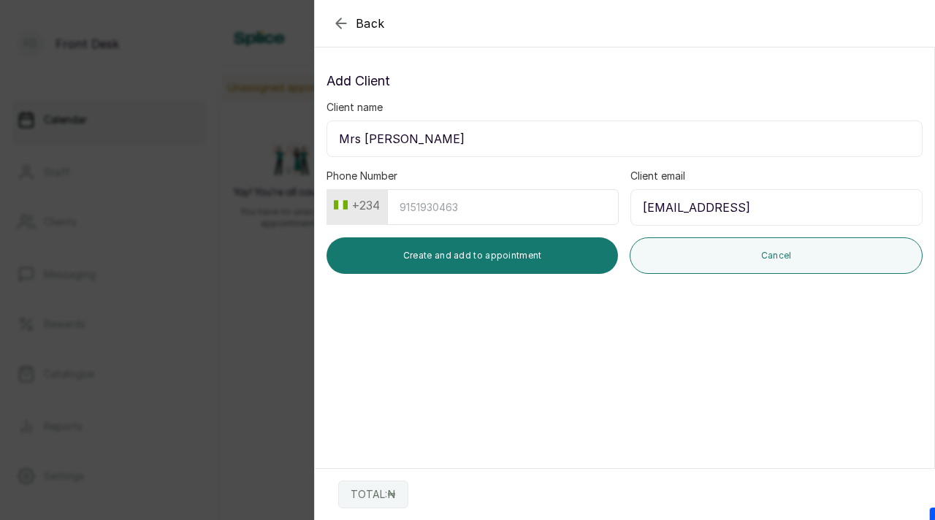 This screenshot has height=520, width=935. I want to click on label: Phone Number, so click(362, 176).